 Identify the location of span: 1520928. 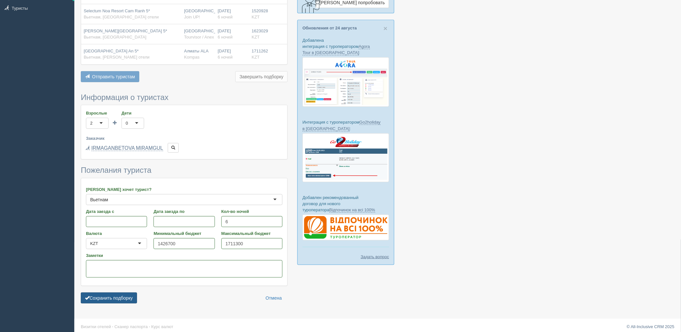
(260, 11).